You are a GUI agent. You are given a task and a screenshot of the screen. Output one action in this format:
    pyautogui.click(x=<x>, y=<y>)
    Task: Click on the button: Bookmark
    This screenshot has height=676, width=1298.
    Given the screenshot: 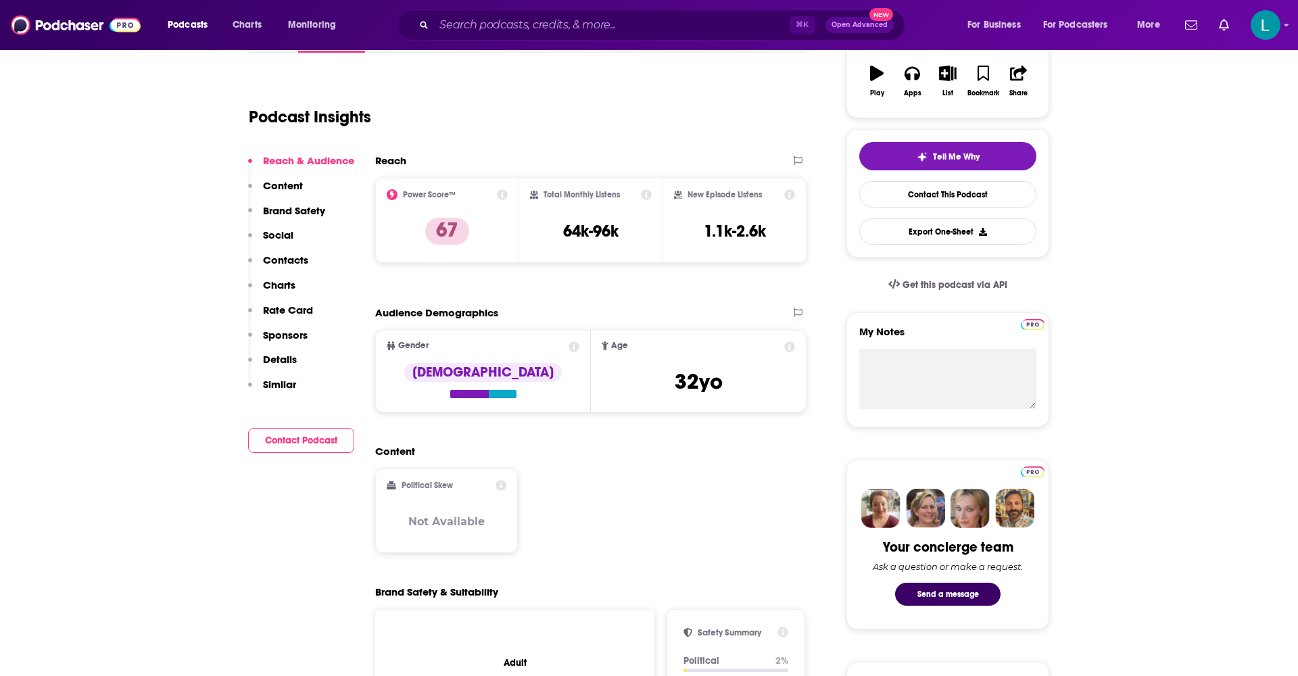 What is the action you would take?
    pyautogui.click(x=983, y=81)
    